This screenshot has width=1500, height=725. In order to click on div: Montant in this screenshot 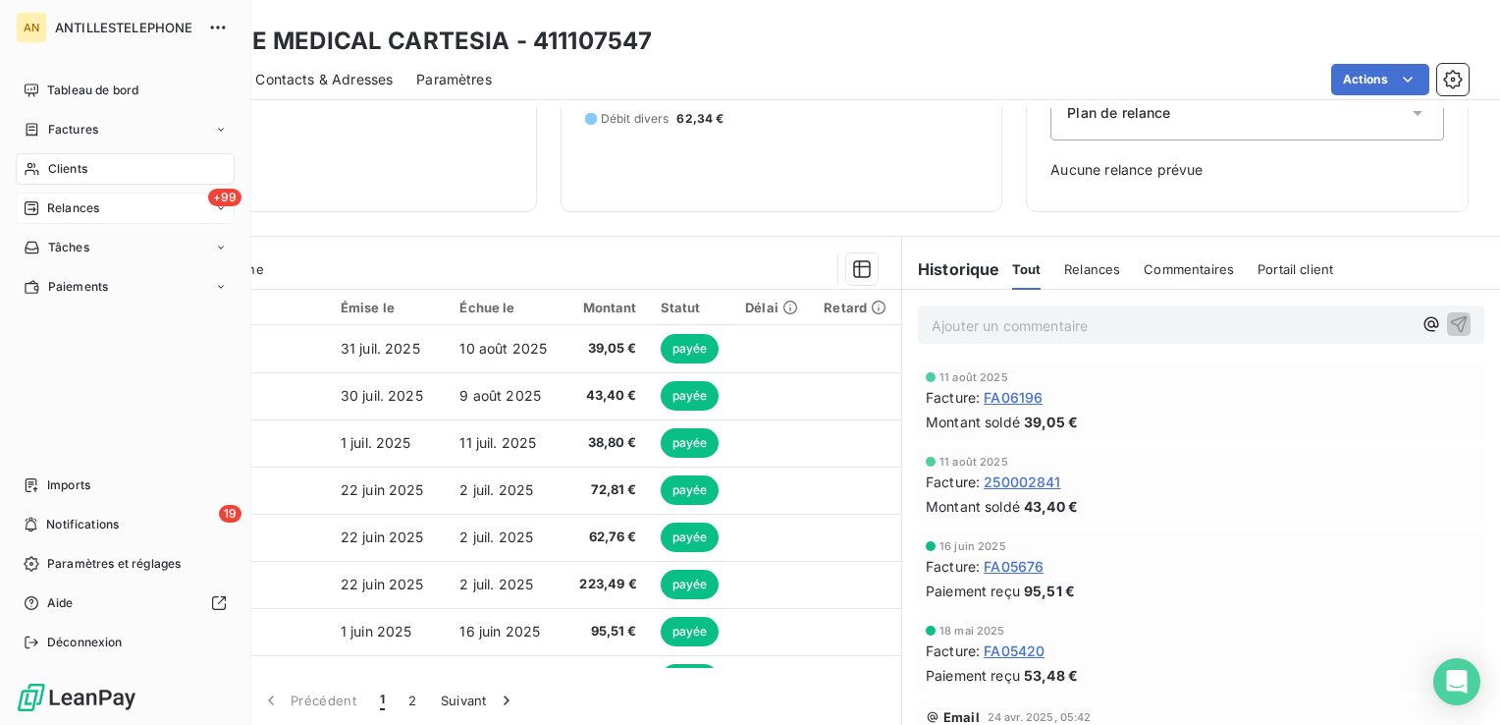, I will do `click(607, 307)`.